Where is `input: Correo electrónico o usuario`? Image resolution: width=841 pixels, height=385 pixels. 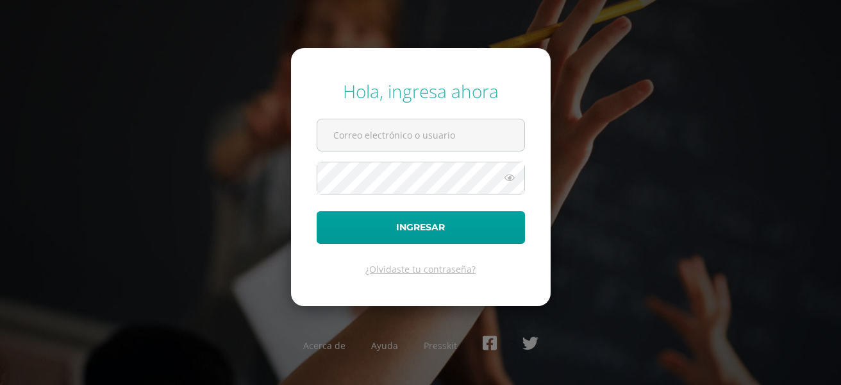 input: Correo electrónico o usuario is located at coordinates (421, 135).